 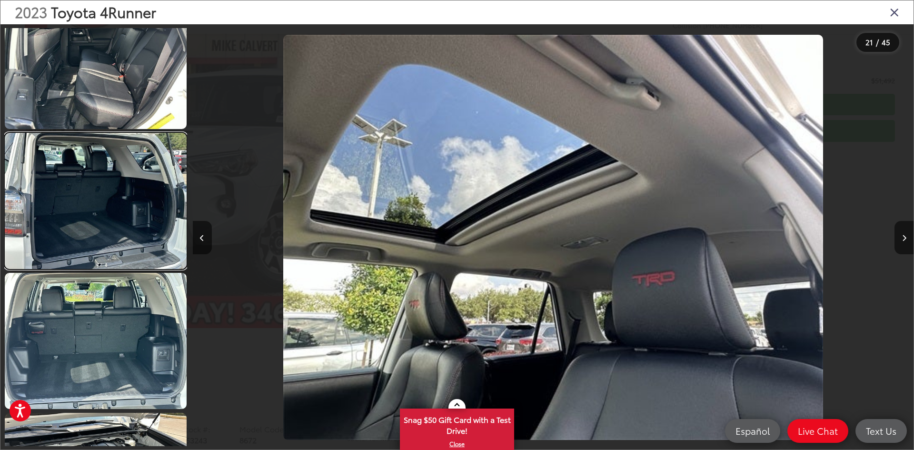 What do you see at coordinates (904, 237) in the screenshot?
I see `button: Next image` at bounding box center [904, 237].